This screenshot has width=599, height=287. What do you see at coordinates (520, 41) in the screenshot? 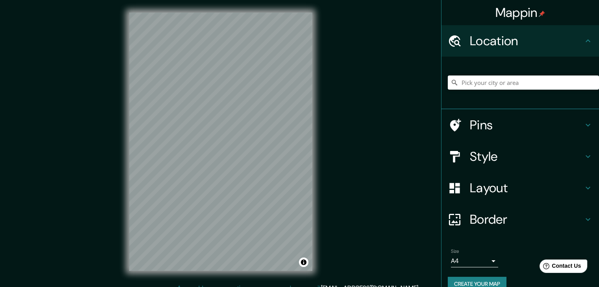
I see `div: Location` at bounding box center [520, 41].